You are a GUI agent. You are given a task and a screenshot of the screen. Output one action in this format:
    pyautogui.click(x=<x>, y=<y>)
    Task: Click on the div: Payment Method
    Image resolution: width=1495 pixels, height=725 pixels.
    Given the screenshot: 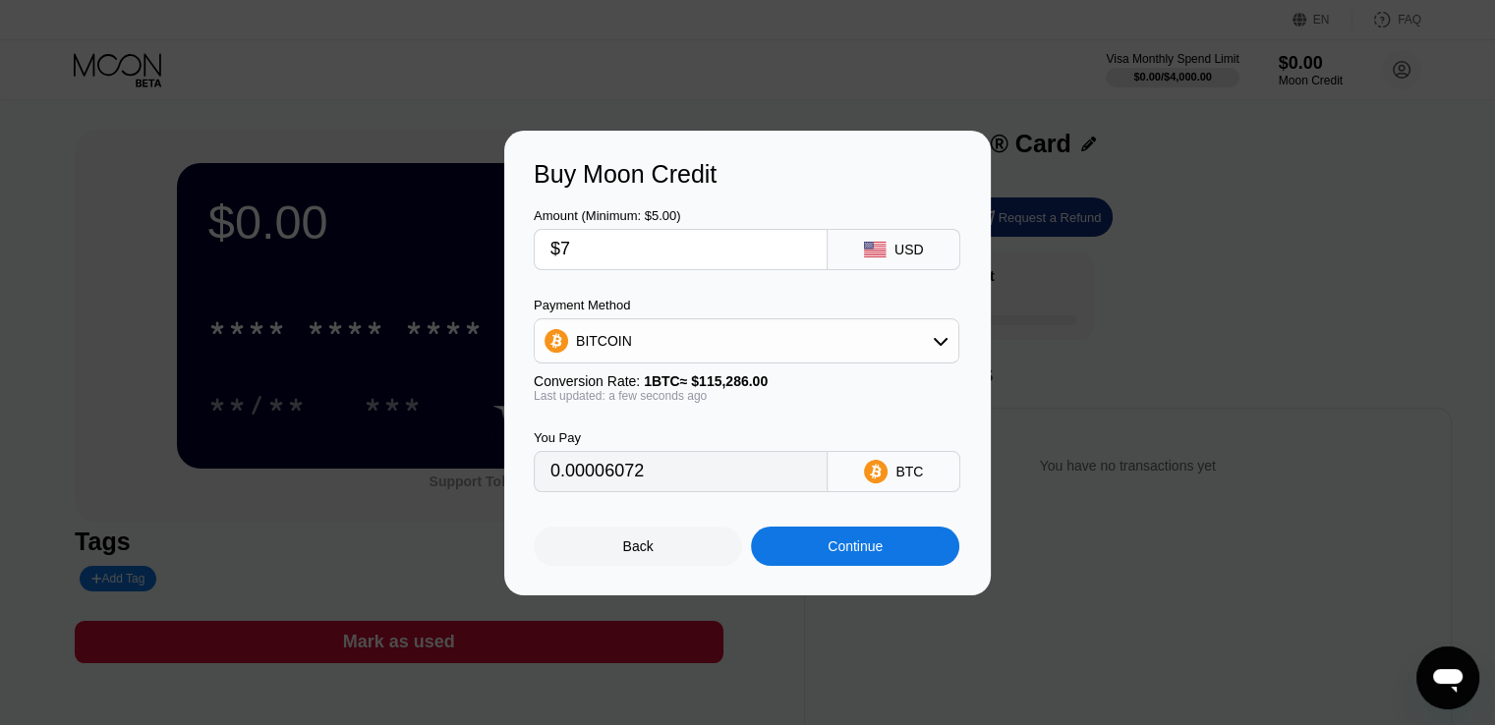 What is the action you would take?
    pyautogui.click(x=746, y=305)
    